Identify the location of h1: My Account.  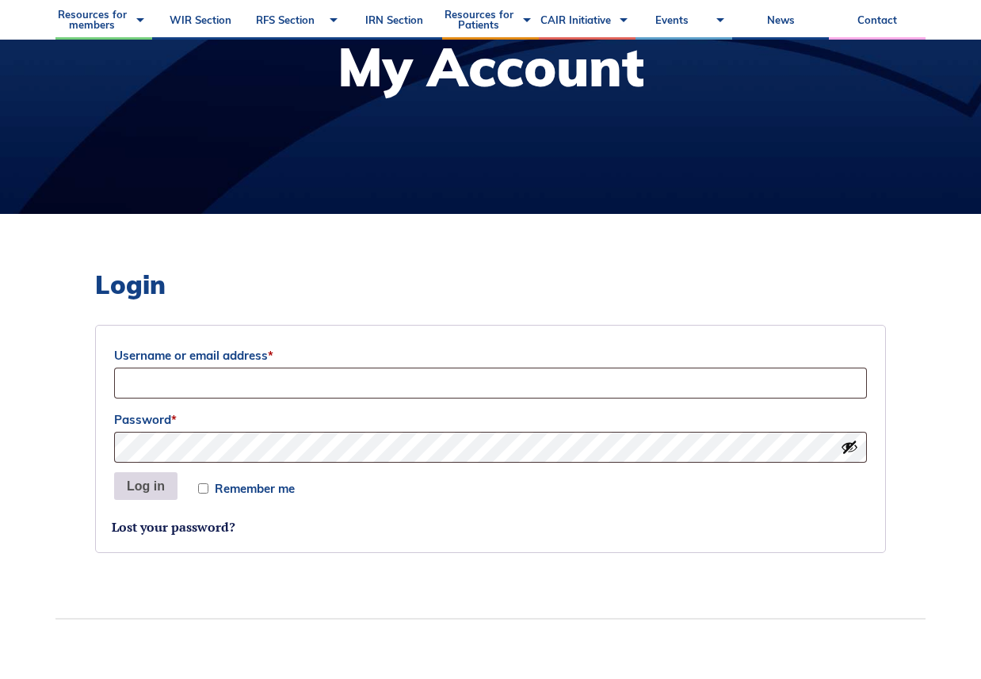
(490, 67).